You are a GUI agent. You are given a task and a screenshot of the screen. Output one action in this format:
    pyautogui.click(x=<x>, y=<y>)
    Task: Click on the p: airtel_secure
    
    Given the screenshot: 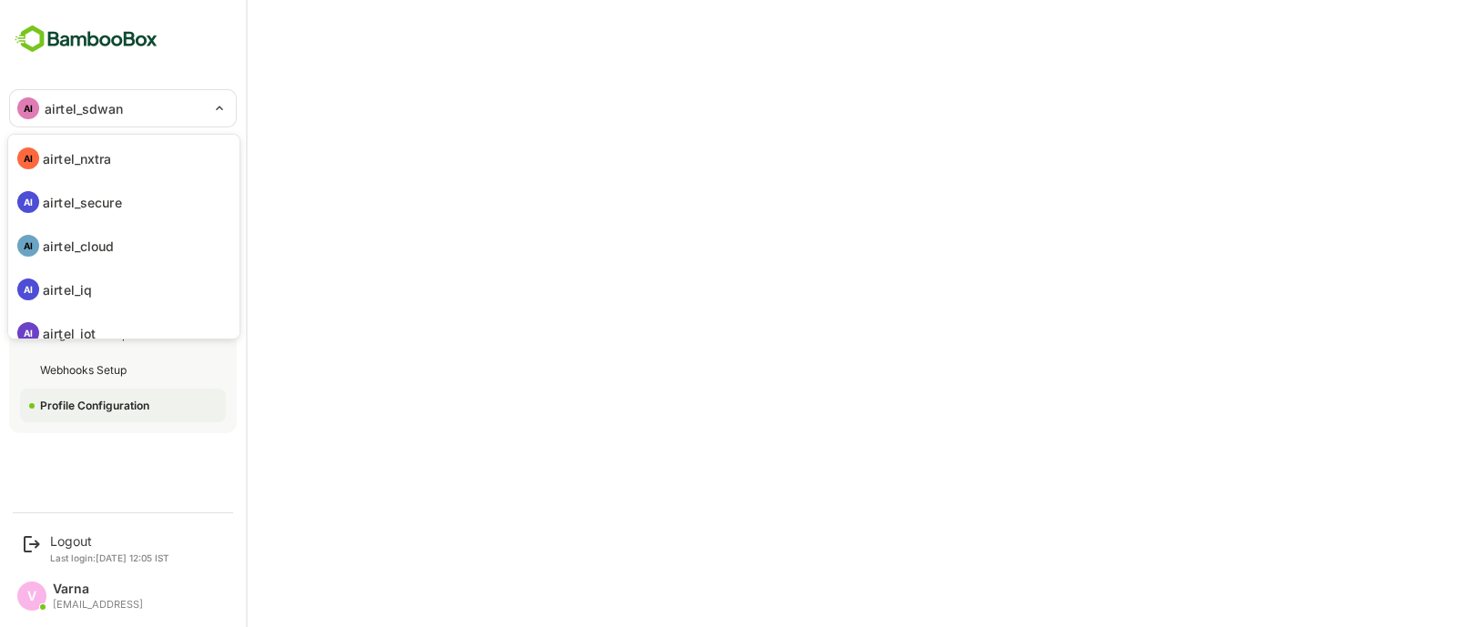 What is the action you would take?
    pyautogui.click(x=82, y=202)
    